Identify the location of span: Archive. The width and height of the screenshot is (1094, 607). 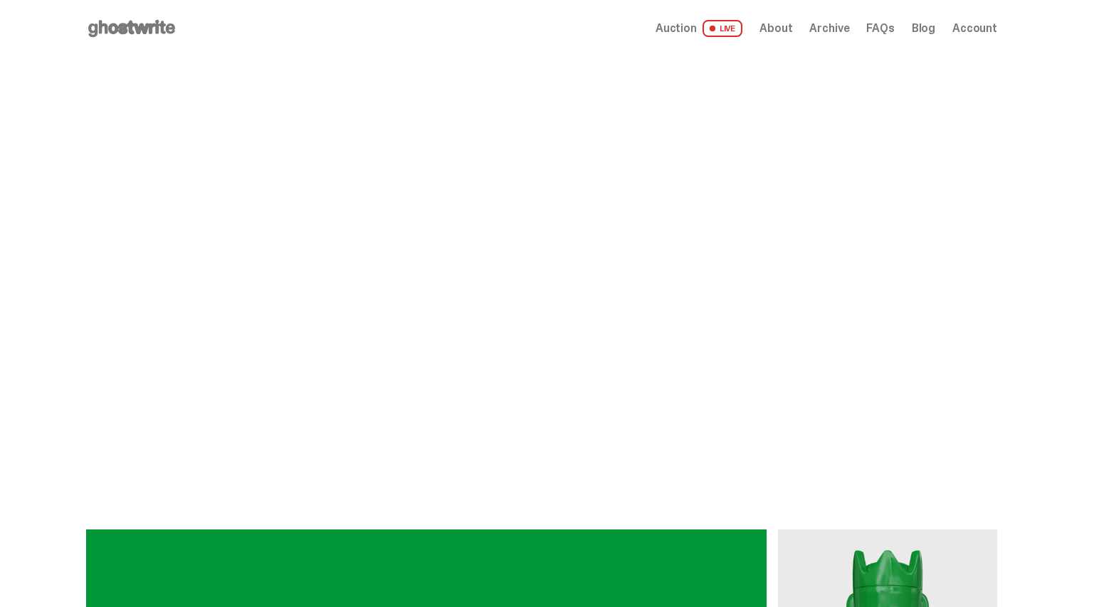
(829, 28).